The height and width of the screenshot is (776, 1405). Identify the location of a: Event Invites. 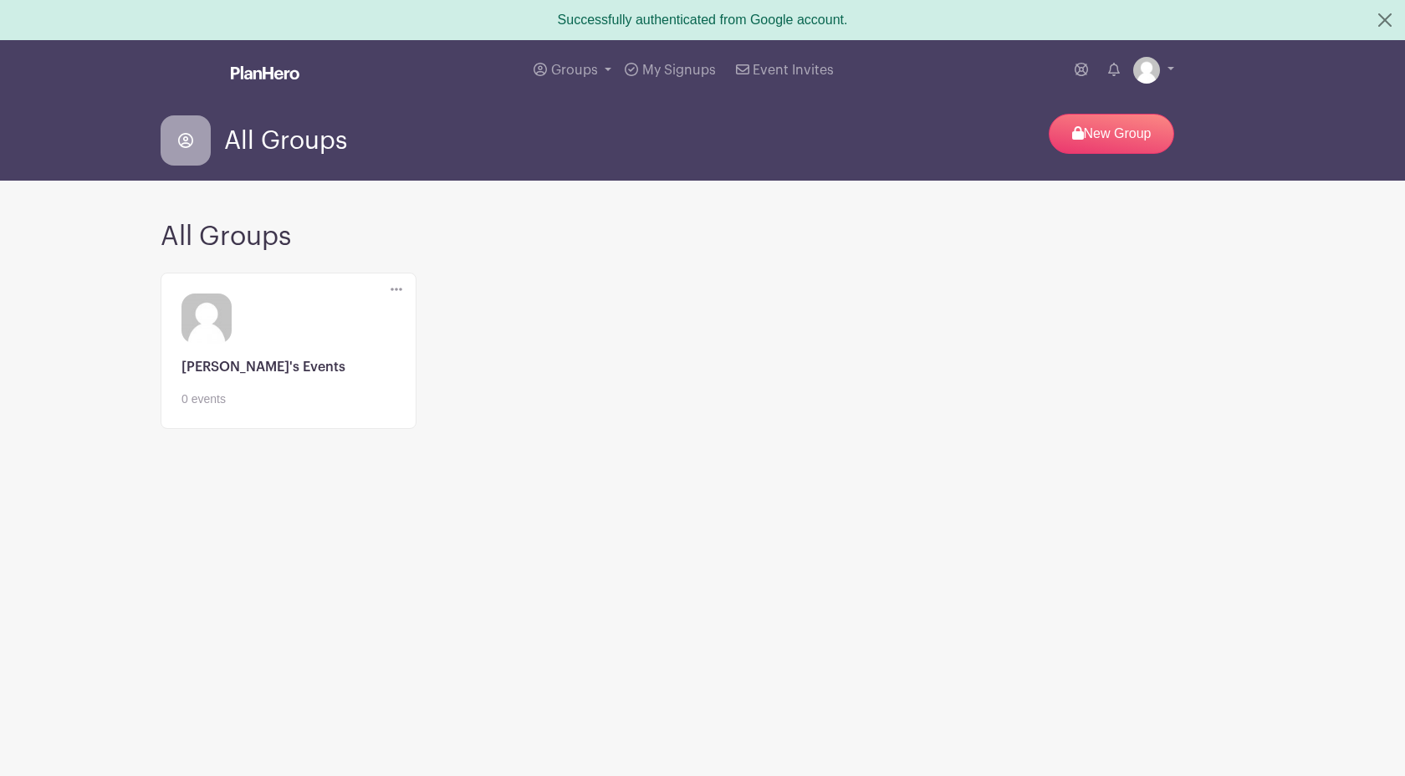
(784, 70).